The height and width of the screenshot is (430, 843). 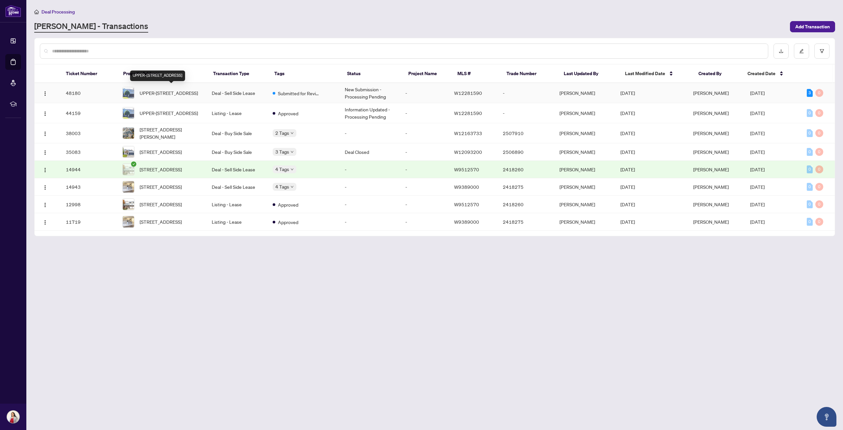 What do you see at coordinates (762, 73) in the screenshot?
I see `span: Created Date` at bounding box center [762, 73].